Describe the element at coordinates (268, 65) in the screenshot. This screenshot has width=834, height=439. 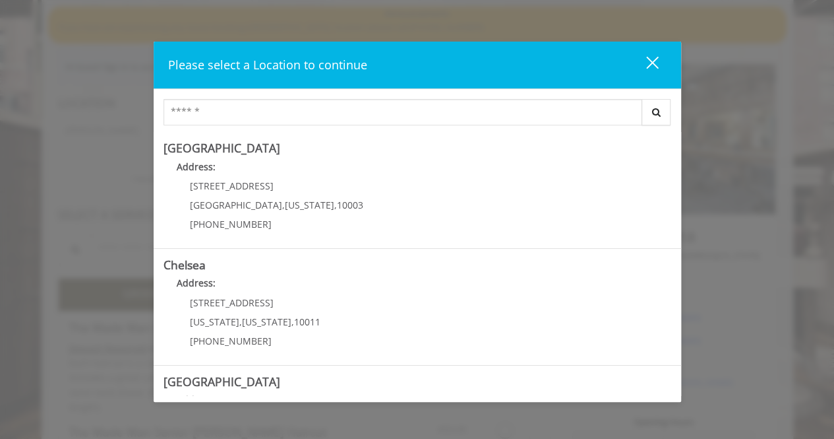
I see `span: Please select a Location to continue` at that location.